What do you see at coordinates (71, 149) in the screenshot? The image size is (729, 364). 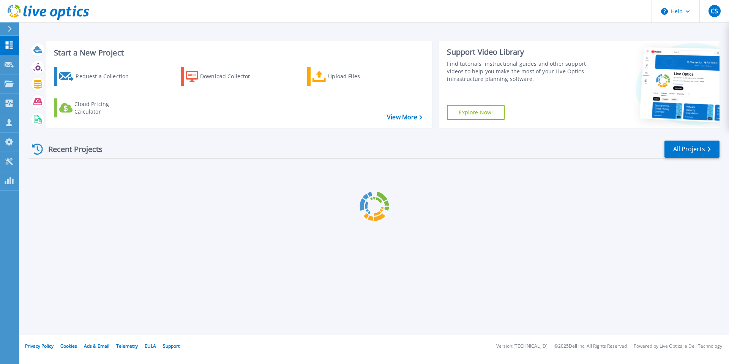 I see `div: Recent Projects` at bounding box center [71, 149].